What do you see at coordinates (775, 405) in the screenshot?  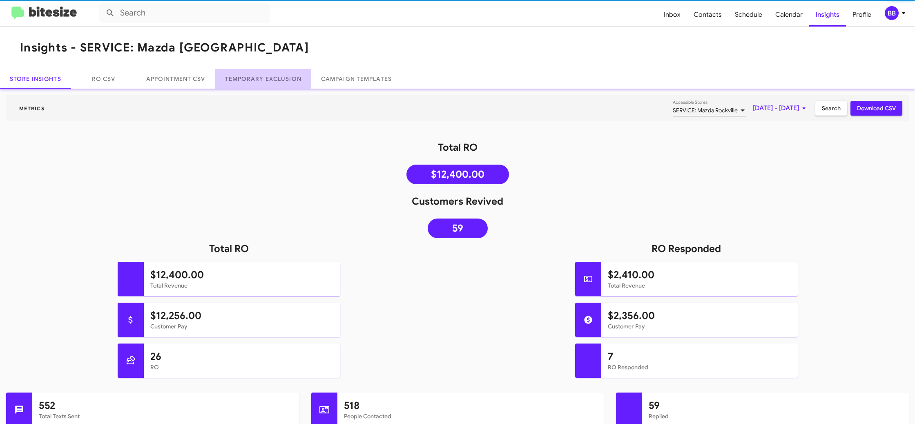 I see `h1: 59` at bounding box center [775, 405].